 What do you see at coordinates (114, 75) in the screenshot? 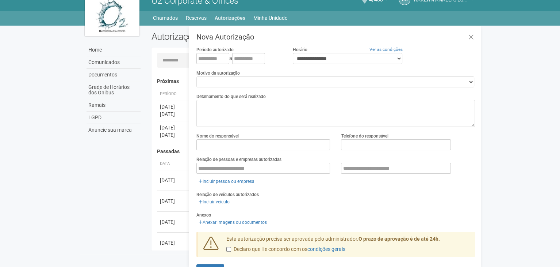
I see `a: Documentos` at bounding box center [114, 75].